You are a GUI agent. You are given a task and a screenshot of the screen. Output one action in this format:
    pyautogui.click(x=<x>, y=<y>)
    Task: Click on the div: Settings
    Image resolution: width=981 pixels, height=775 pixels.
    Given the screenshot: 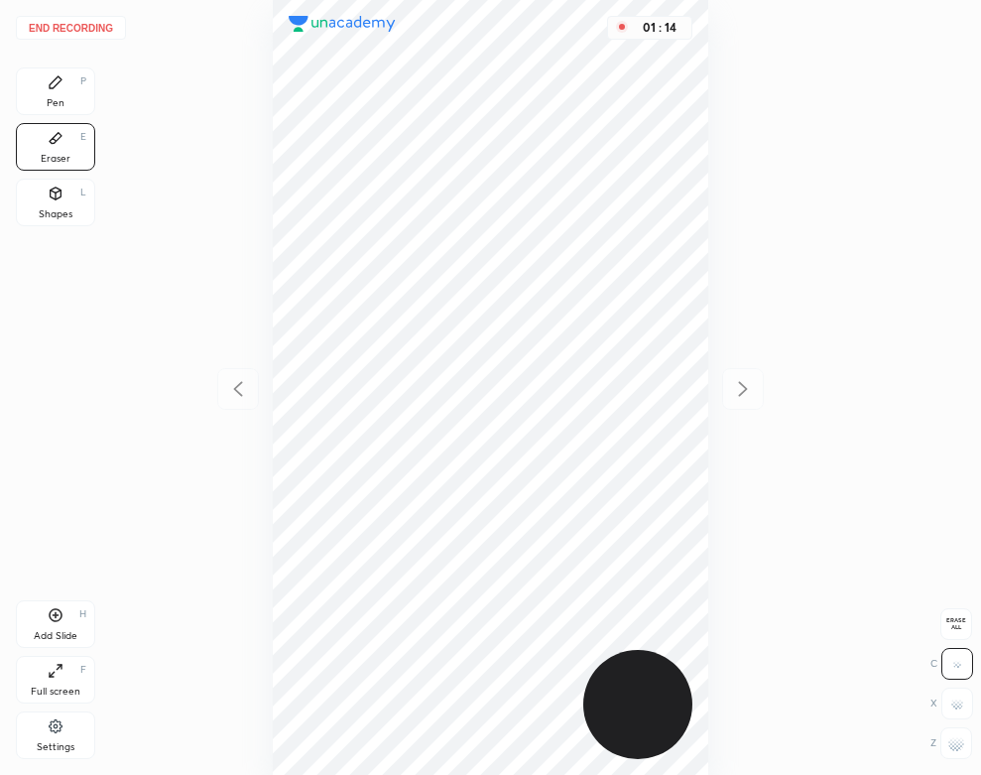 What is the action you would take?
    pyautogui.click(x=56, y=747)
    